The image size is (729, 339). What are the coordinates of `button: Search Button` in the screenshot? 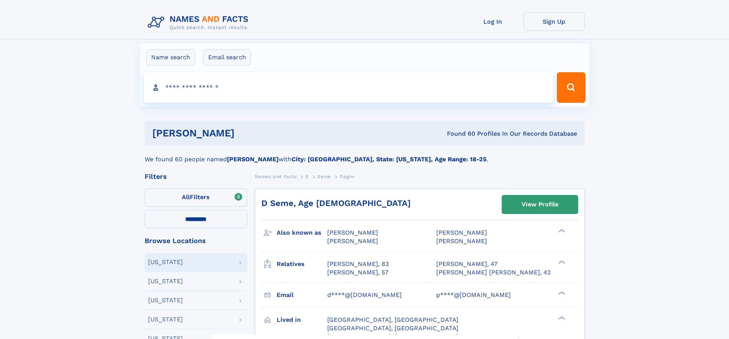 It's located at (571, 88).